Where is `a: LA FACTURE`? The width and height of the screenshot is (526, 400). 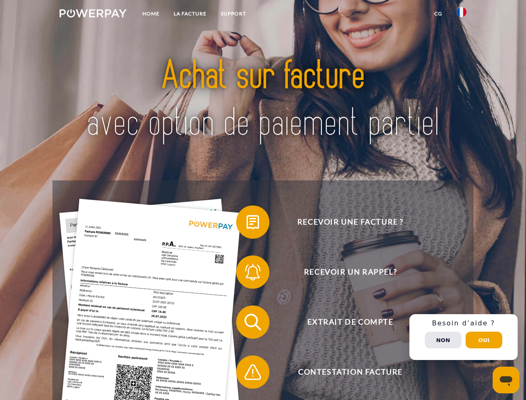
a: LA FACTURE is located at coordinates (190, 14).